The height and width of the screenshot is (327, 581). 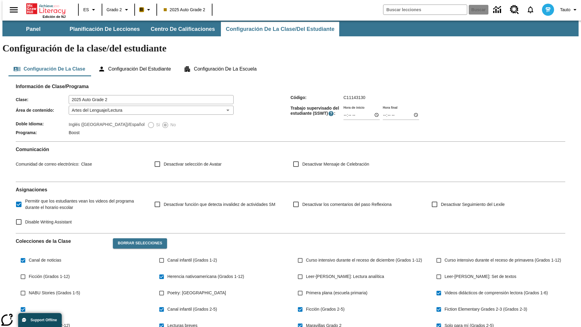 What do you see at coordinates (354, 107) in the screenshot?
I see `label: Hora de inicio` at bounding box center [354, 107].